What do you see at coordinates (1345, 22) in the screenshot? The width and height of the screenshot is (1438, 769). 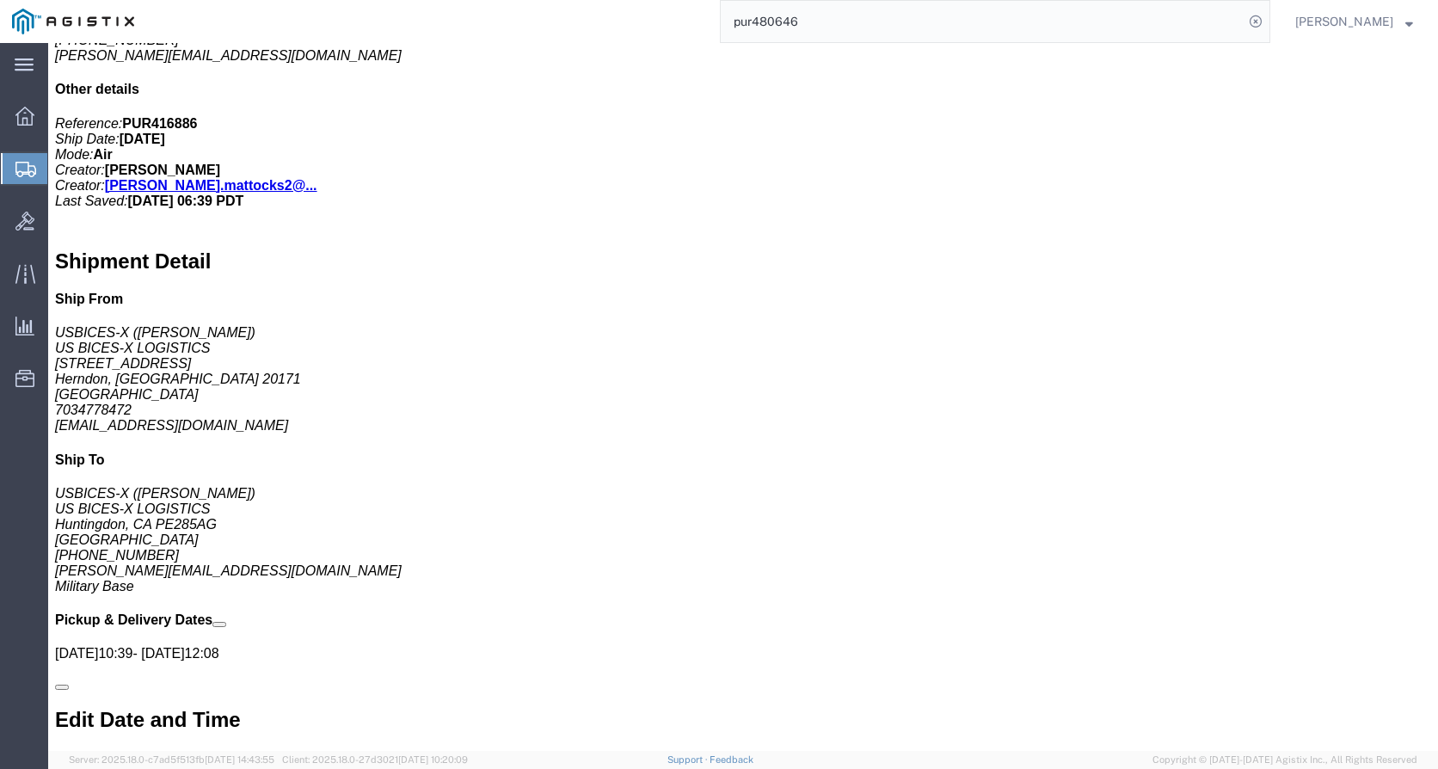 I see `span: Rhonda Seales` at bounding box center [1345, 22].